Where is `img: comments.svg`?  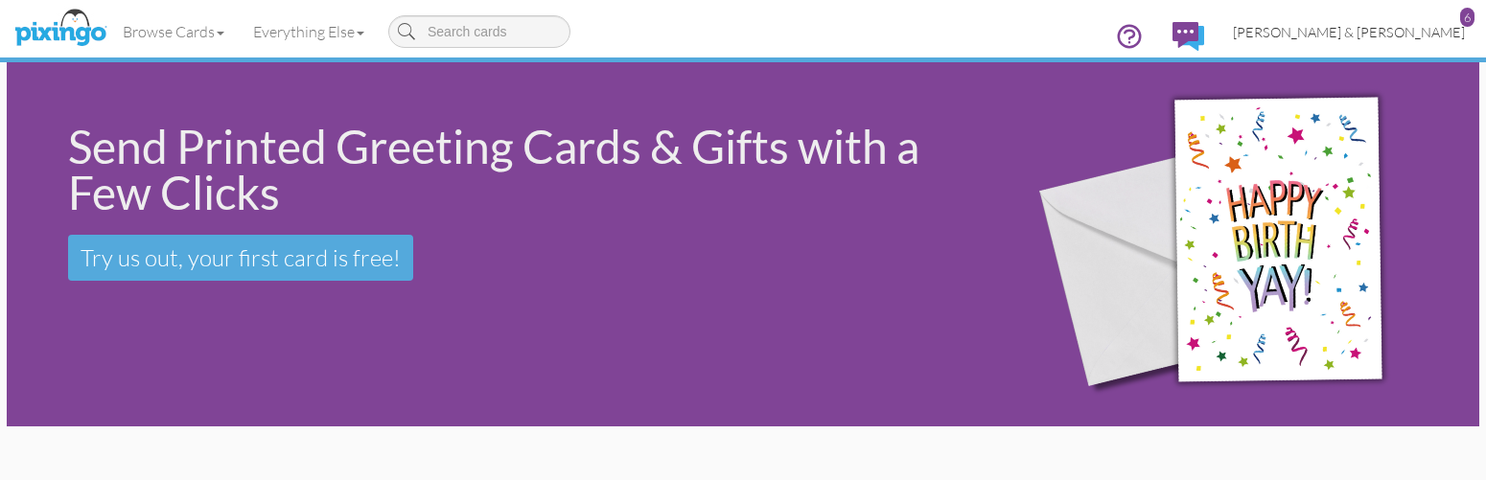
img: comments.svg is located at coordinates (1188, 36).